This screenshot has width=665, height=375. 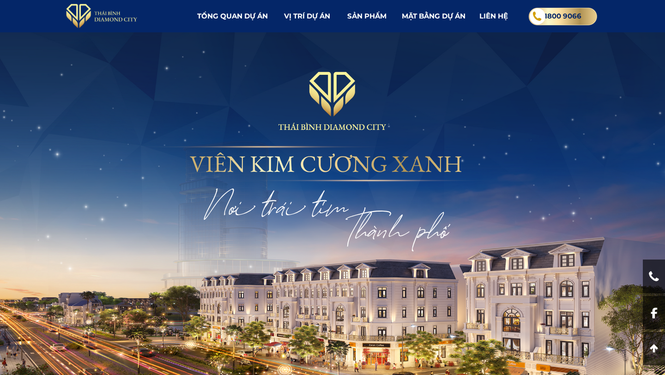 I want to click on p: 1800 9066, so click(x=562, y=16).